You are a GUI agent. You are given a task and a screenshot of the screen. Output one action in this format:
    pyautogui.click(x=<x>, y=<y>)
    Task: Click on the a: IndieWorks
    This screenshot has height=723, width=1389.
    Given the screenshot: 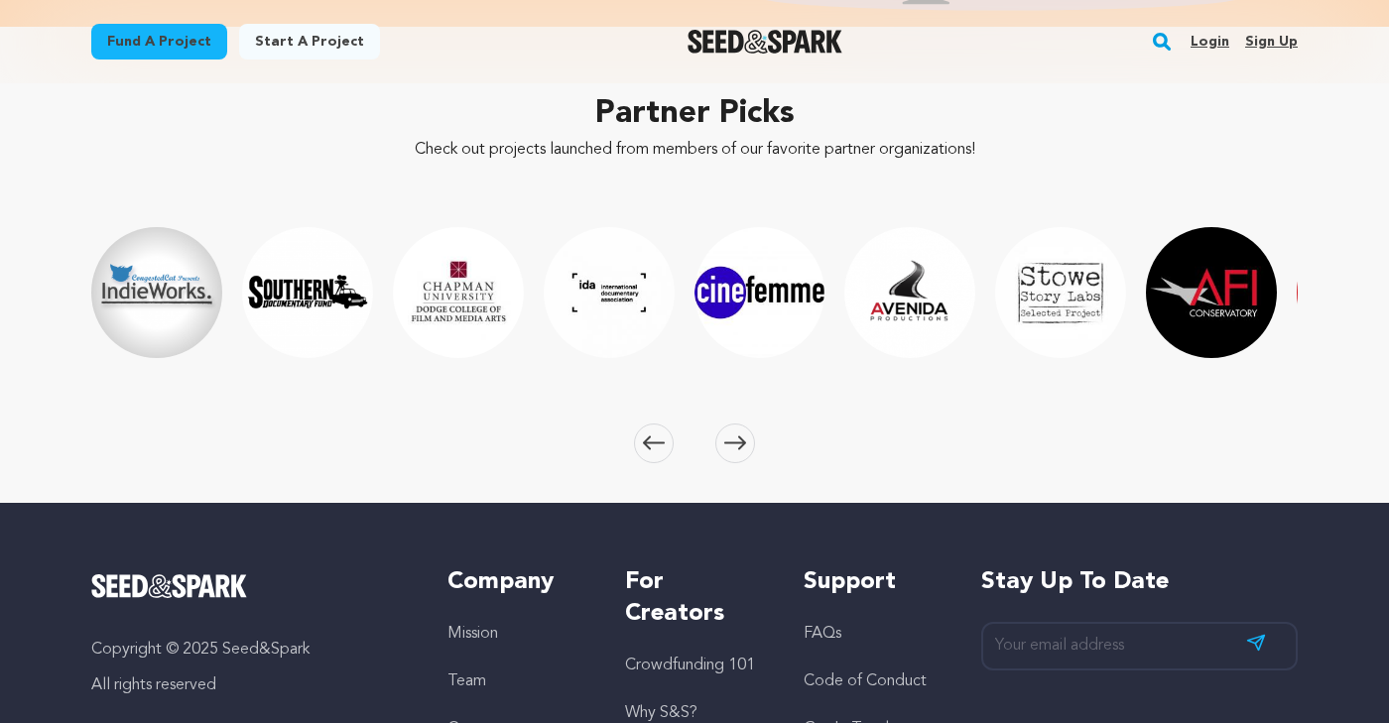 What is the action you would take?
    pyautogui.click(x=157, y=293)
    